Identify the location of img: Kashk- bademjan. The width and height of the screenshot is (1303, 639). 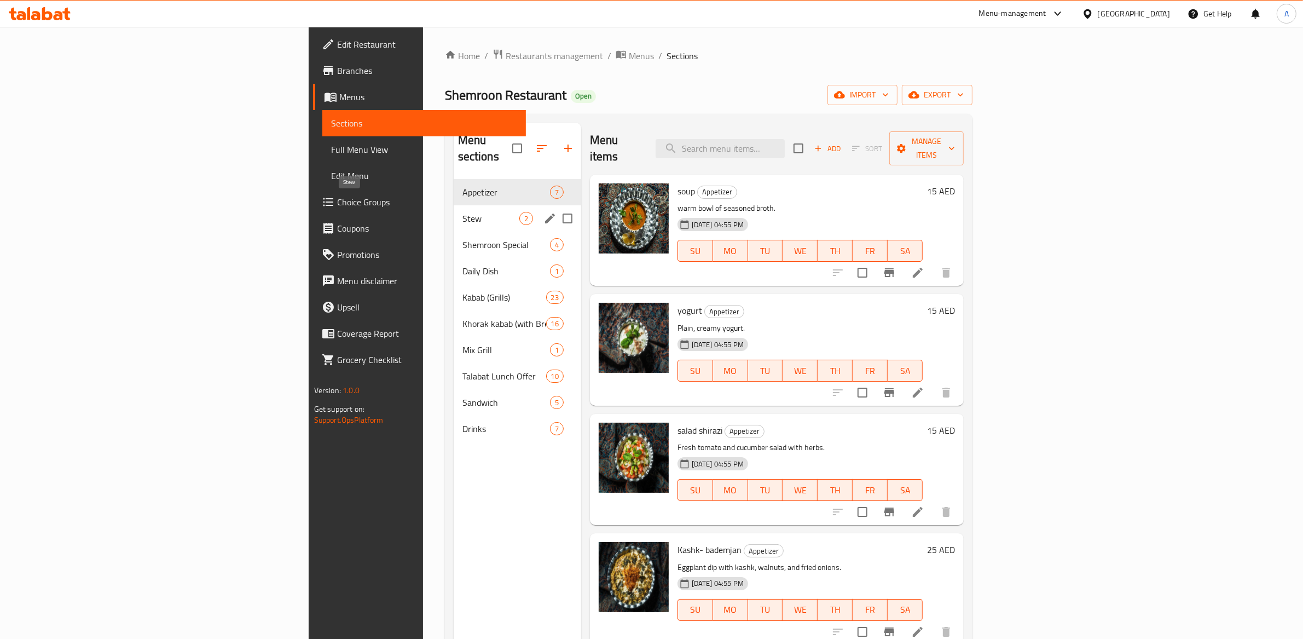
(634, 577).